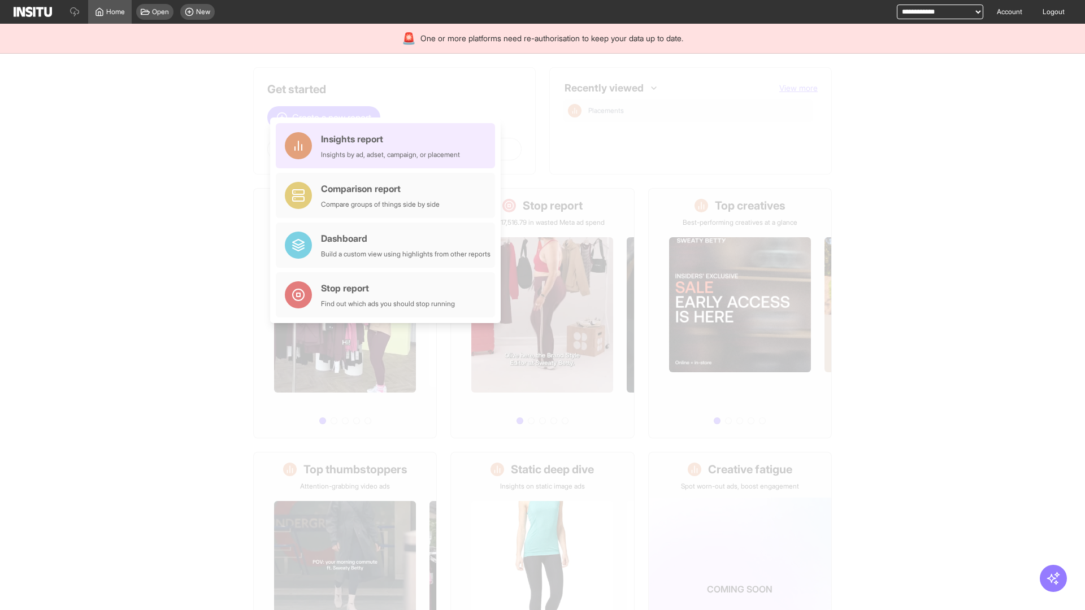 This screenshot has width=1085, height=610. What do you see at coordinates (390, 139) in the screenshot?
I see `div: Insights report` at bounding box center [390, 139].